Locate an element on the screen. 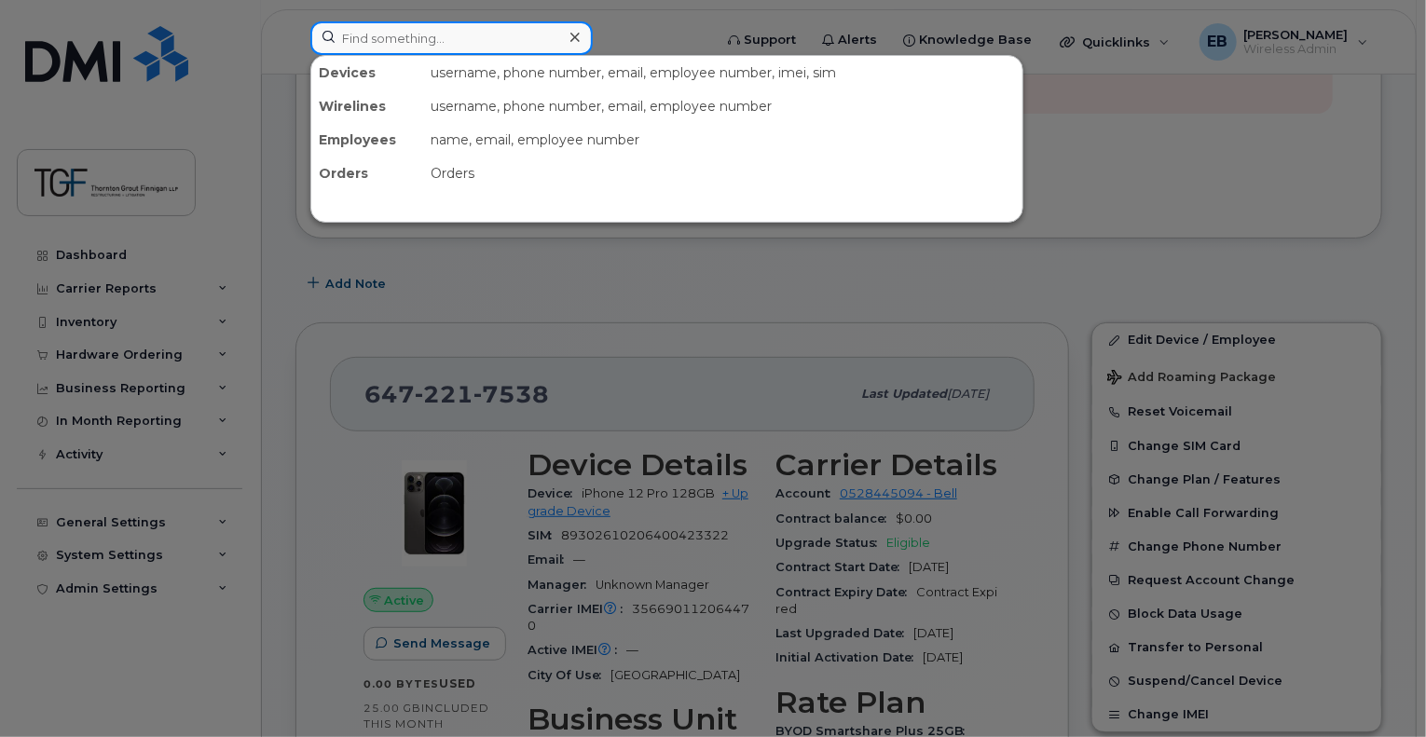 The height and width of the screenshot is (737, 1426). div: Wirelines is located at coordinates (367, 106).